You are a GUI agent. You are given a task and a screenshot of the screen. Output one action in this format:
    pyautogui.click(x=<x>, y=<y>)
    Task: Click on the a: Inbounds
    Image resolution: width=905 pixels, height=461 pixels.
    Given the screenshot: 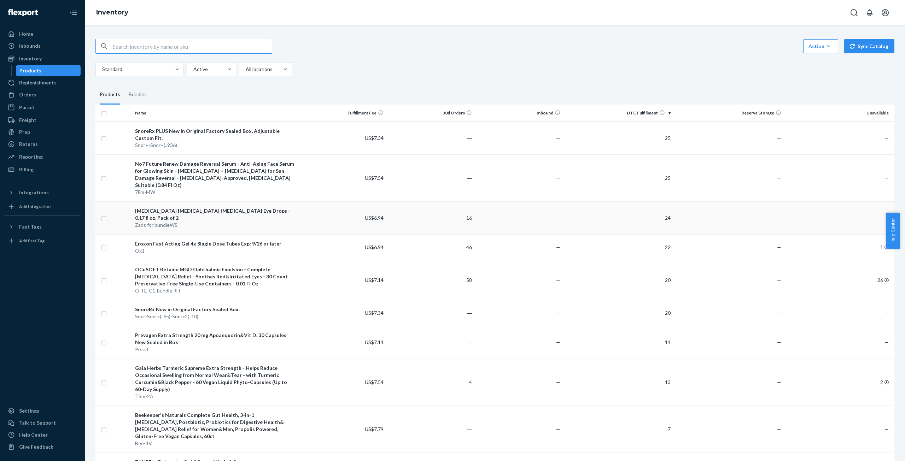 What is the action you would take?
    pyautogui.click(x=42, y=46)
    